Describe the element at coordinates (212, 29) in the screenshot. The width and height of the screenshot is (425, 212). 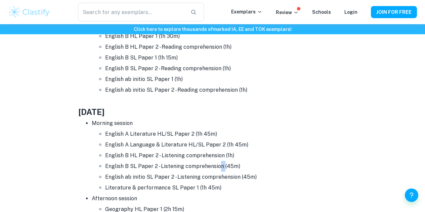
I see `h6: Click here to explore thousands of marked IA, EE and TOK exemplars !` at that location.